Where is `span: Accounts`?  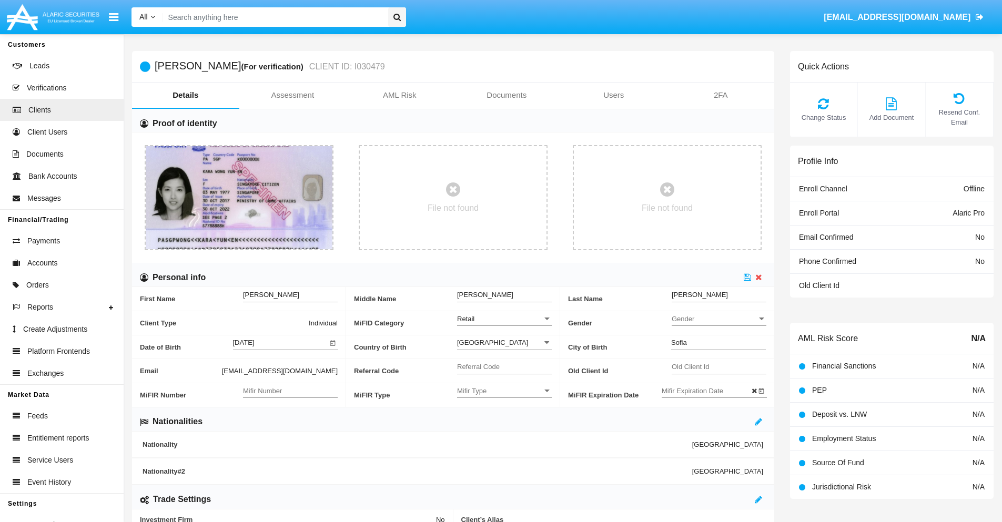 span: Accounts is located at coordinates (43, 263).